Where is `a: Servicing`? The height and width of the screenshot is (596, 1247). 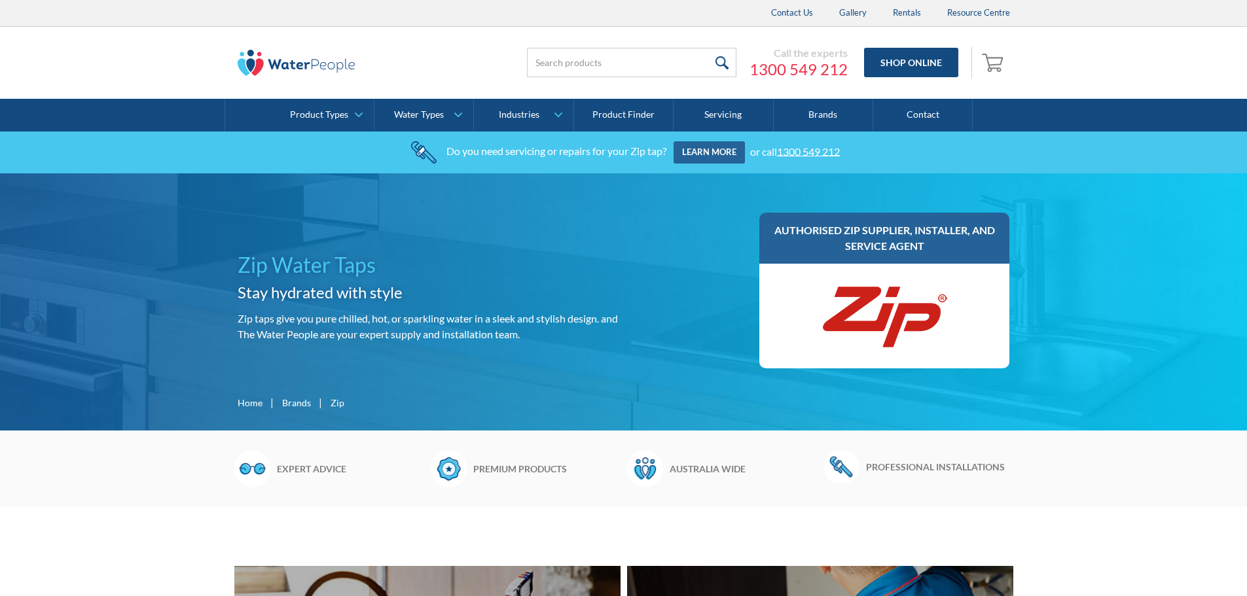 a: Servicing is located at coordinates (723, 115).